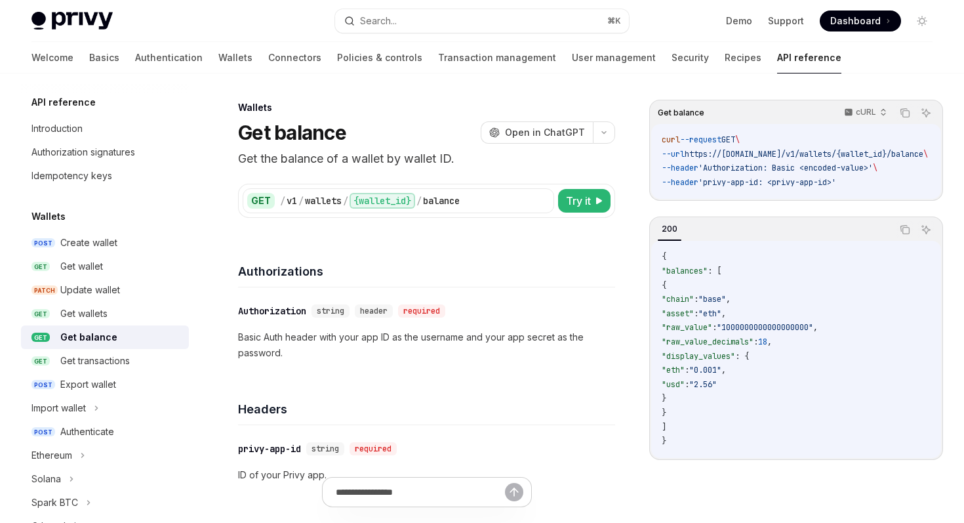 The width and height of the screenshot is (964, 523). Describe the element at coordinates (49, 216) in the screenshot. I see `h5: Wallets` at that location.